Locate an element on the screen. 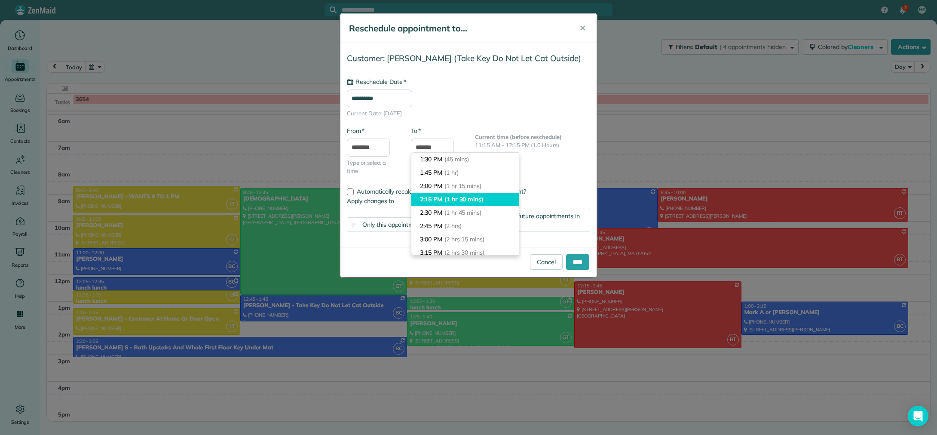  li: 1:30 PM is located at coordinates (465, 159).